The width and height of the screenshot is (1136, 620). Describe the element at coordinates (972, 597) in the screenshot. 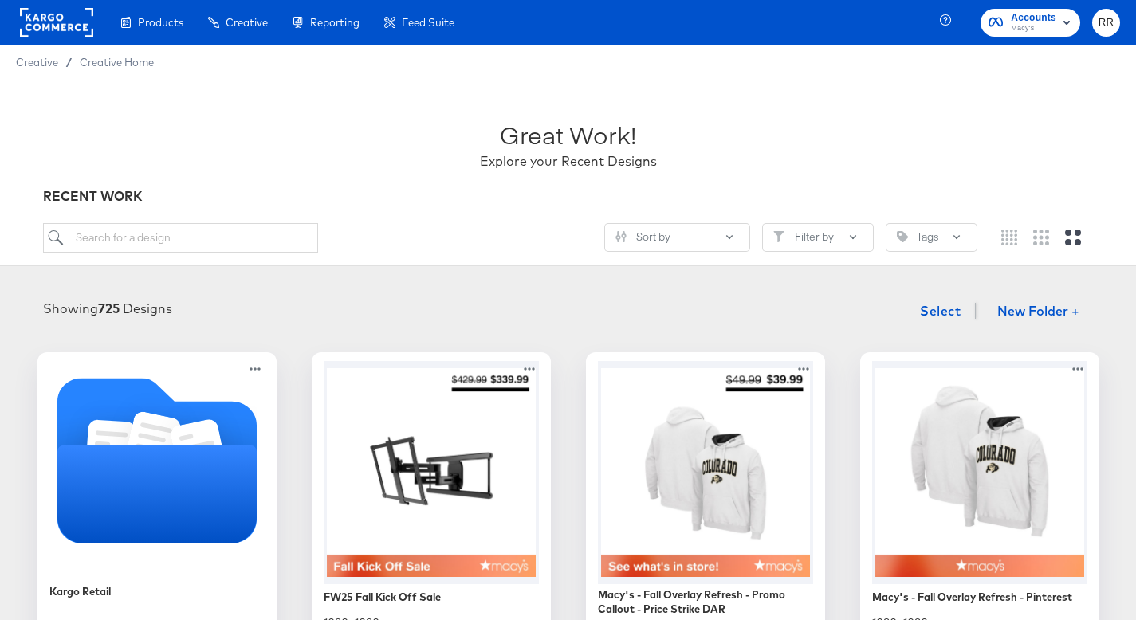

I see `div: Macy's - Fall Overlay Refresh - Pinterest` at that location.